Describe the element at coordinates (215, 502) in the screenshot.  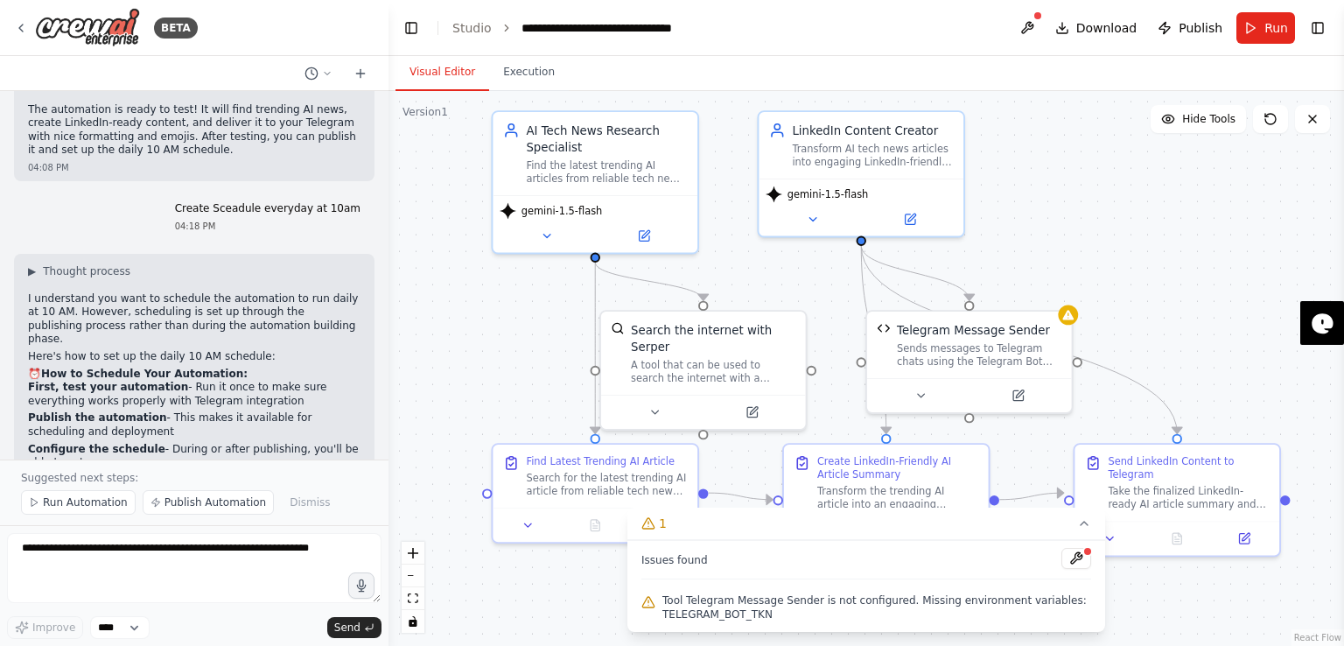
I see `span: Publish Automation` at that location.